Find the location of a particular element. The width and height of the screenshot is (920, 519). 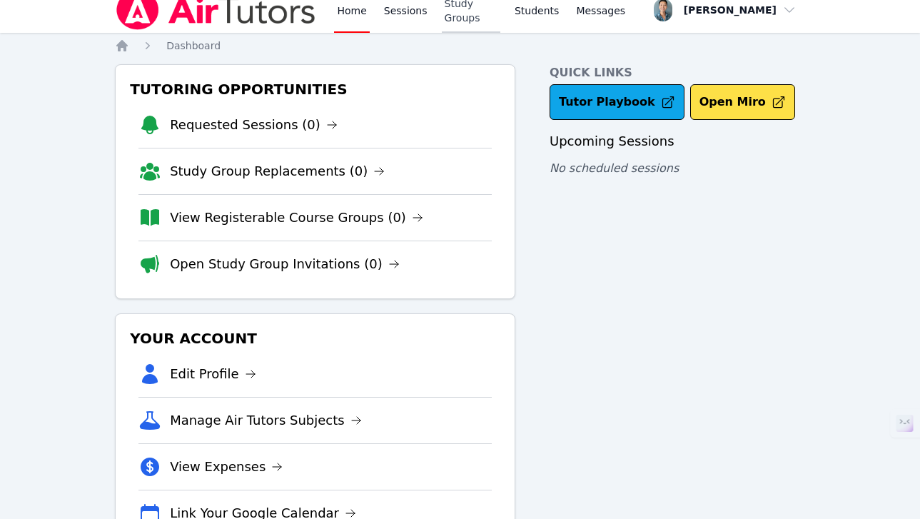

h3: Tutoring Opportunities is located at coordinates (315, 89).